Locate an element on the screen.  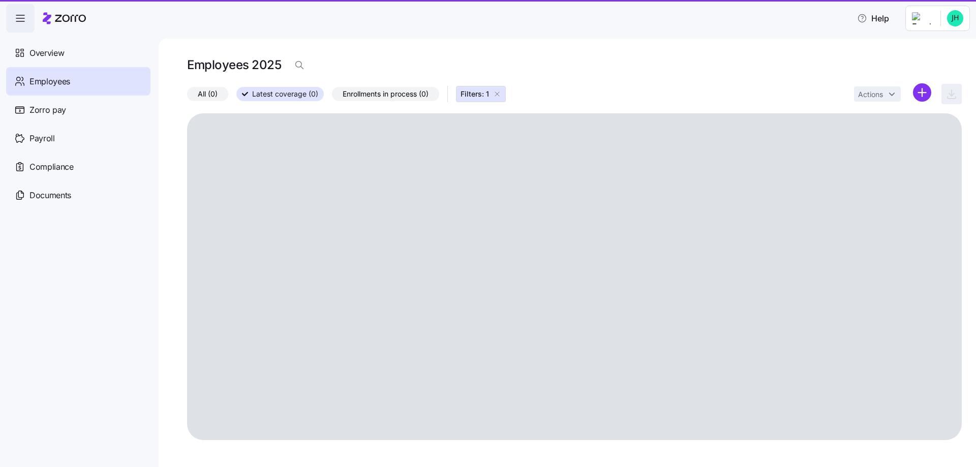
button: Help is located at coordinates (873, 18).